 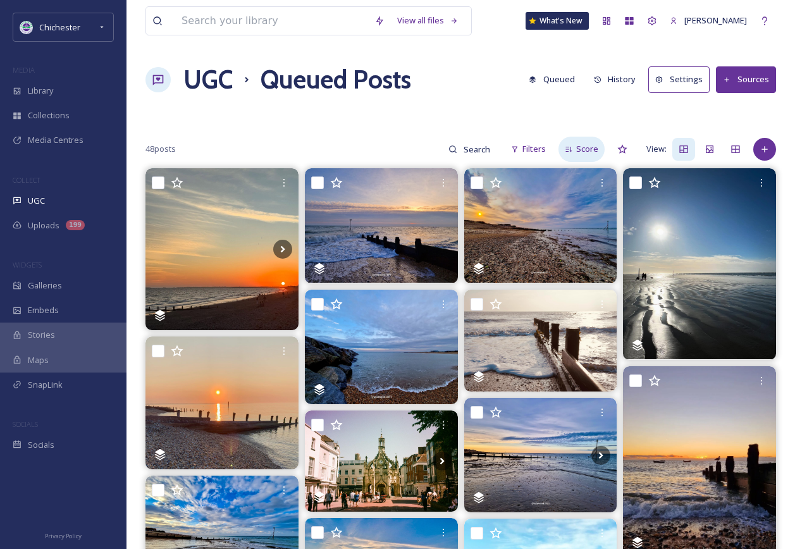 What do you see at coordinates (478, 149) in the screenshot?
I see `input: Search` at bounding box center [478, 149].